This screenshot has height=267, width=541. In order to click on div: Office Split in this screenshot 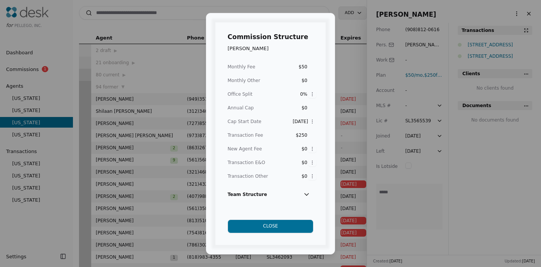, I will do `click(258, 94)`.